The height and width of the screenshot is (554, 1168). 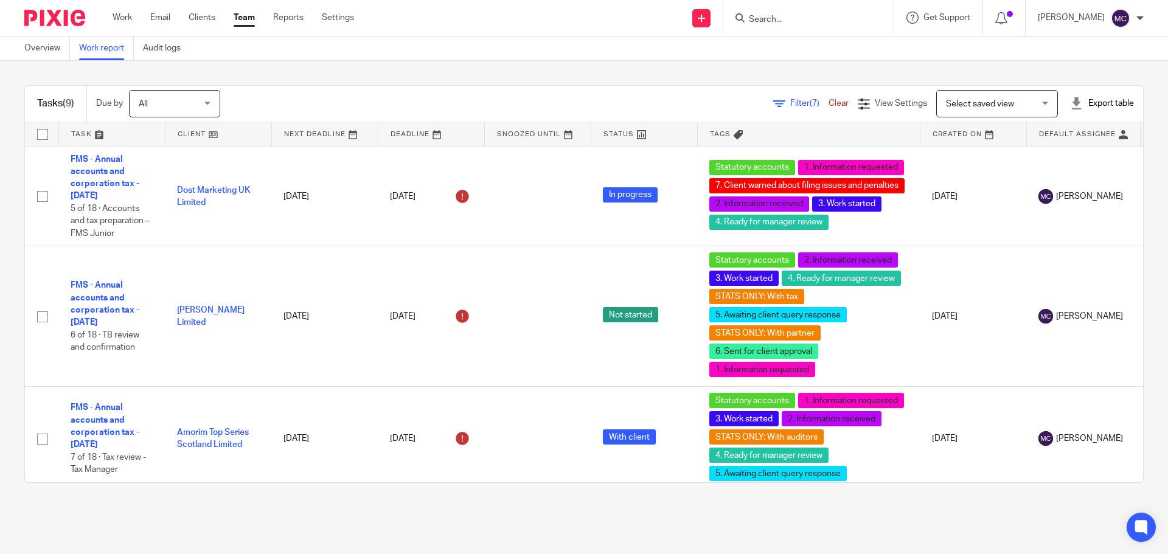 I want to click on a: Work, so click(x=122, y=18).